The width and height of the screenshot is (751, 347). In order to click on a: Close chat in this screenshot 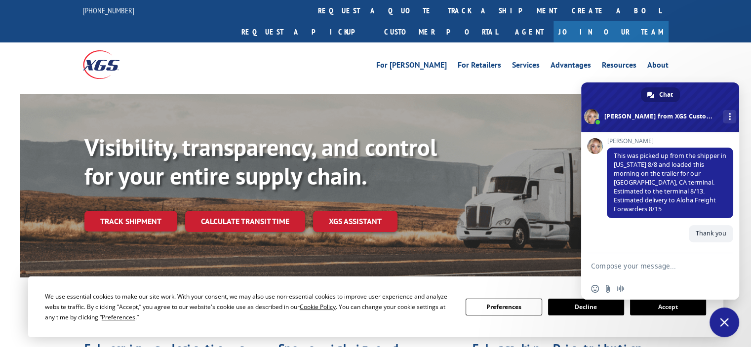, I will do `click(725, 323)`.